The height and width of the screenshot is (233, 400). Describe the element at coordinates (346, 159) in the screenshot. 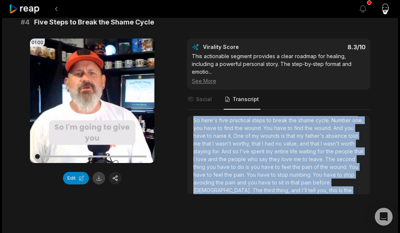

I see `span: second` at that location.